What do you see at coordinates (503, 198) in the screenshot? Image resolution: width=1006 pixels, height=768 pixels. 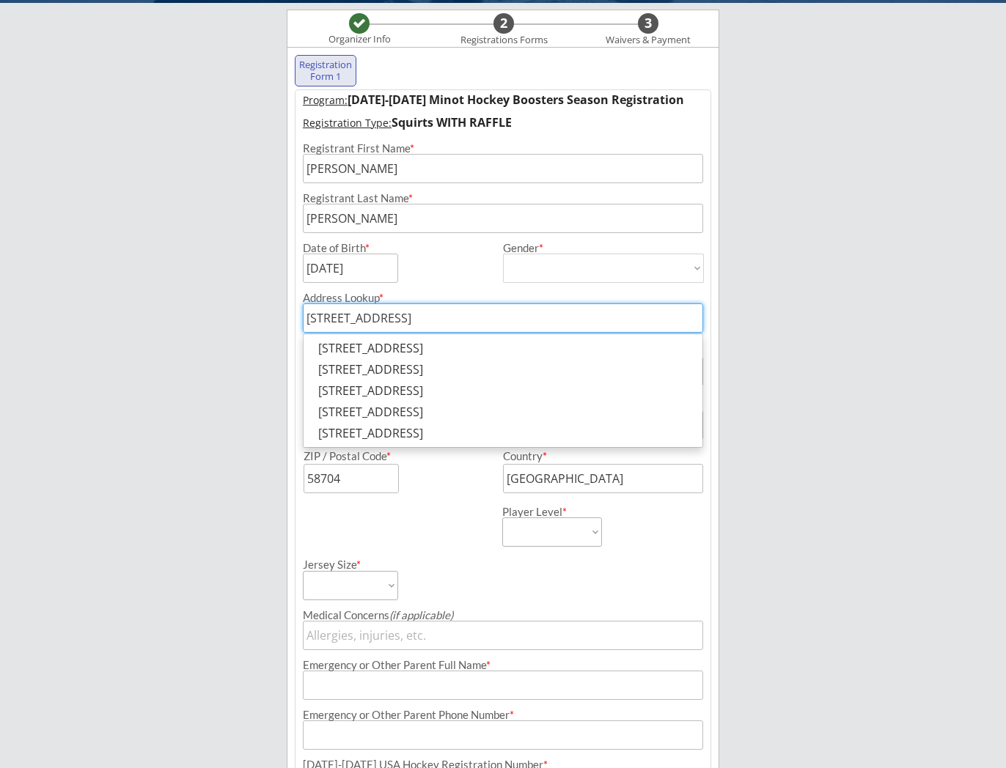 I see `div: Registrant Last Name` at bounding box center [503, 198].